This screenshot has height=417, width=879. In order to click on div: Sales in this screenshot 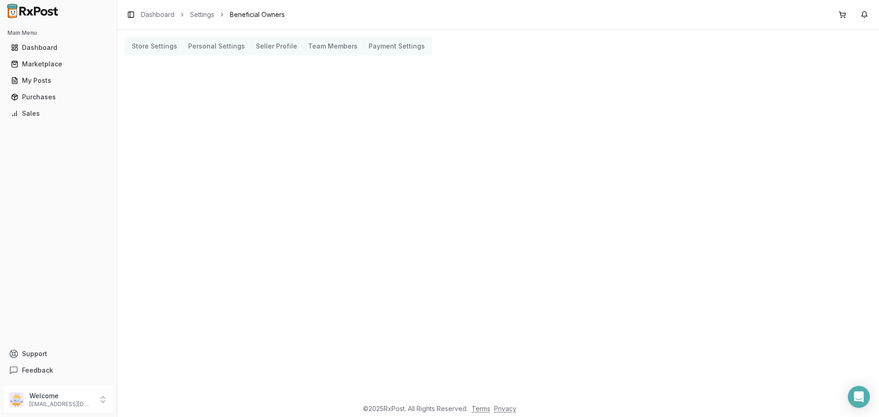, I will do `click(58, 114)`.